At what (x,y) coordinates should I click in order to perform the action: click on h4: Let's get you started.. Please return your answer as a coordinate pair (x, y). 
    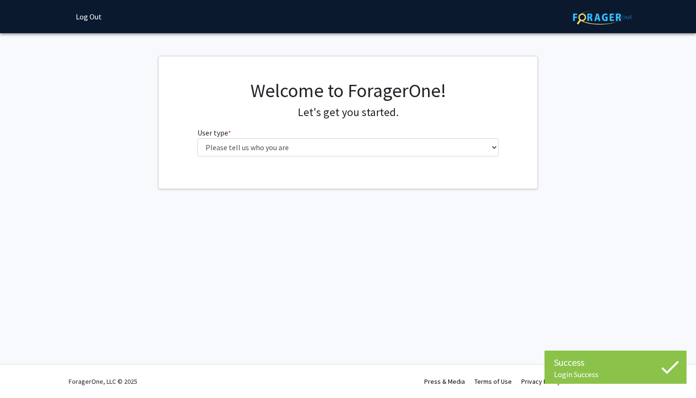
    Looking at the image, I should click on (348, 112).